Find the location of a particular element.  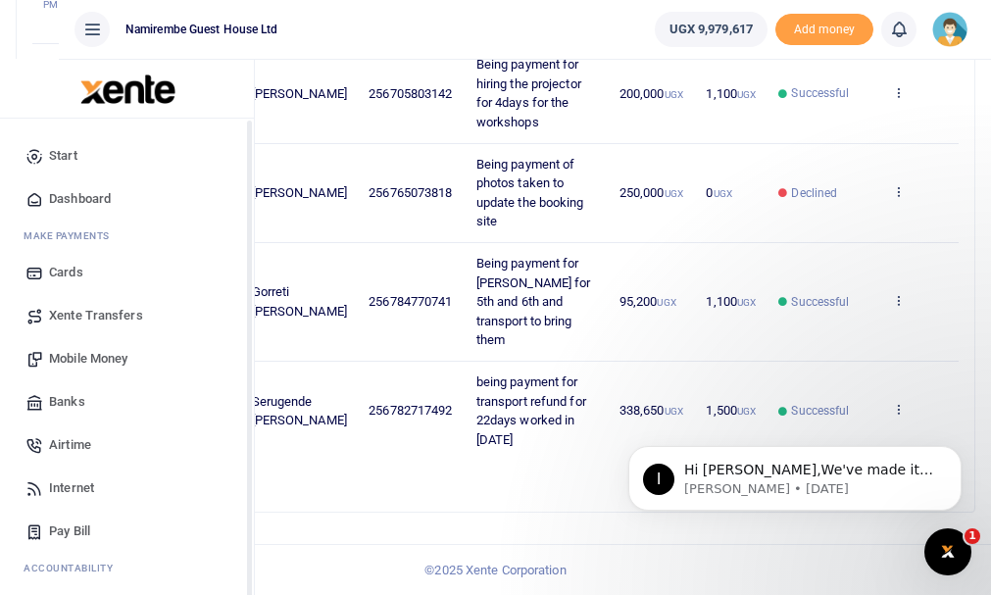

span: 256705803142 is located at coordinates (410, 93).